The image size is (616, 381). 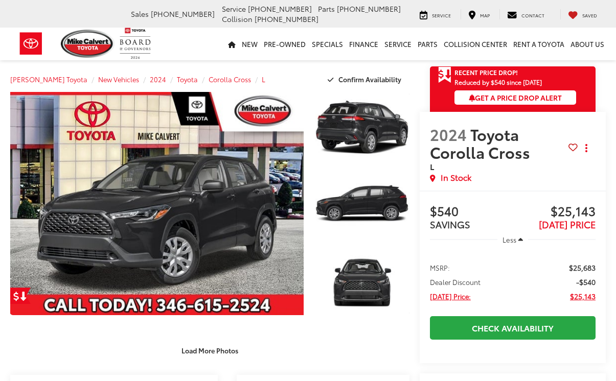 What do you see at coordinates (249, 44) in the screenshot?
I see `a: New` at bounding box center [249, 44].